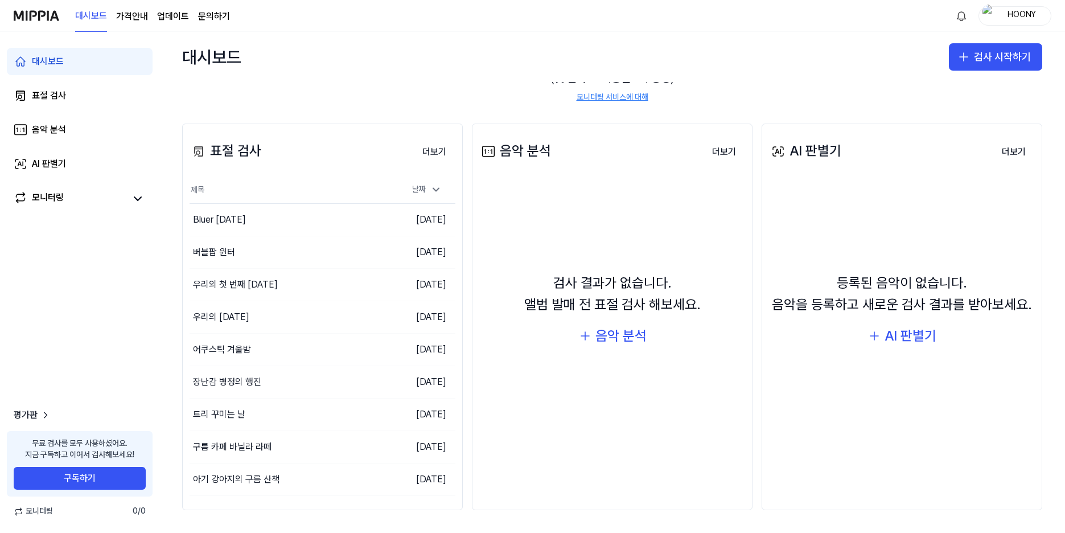 This screenshot has width=1065, height=533. What do you see at coordinates (48, 199) in the screenshot?
I see `div: 모니터링` at bounding box center [48, 199].